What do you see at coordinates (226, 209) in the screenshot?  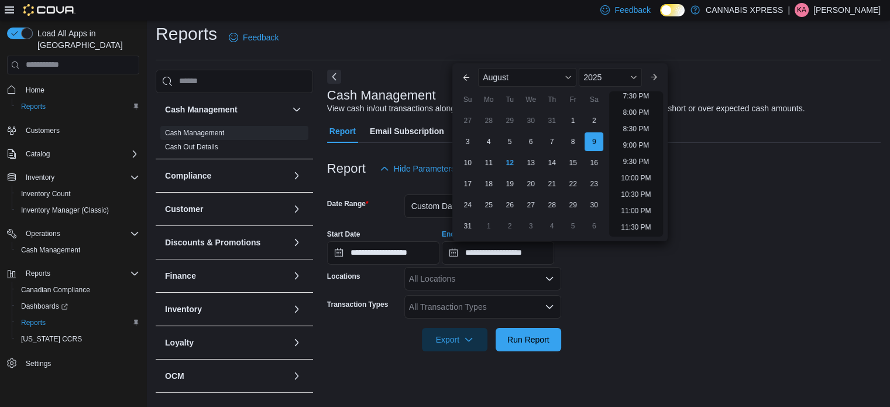 I see `button: Customer` at bounding box center [226, 209].